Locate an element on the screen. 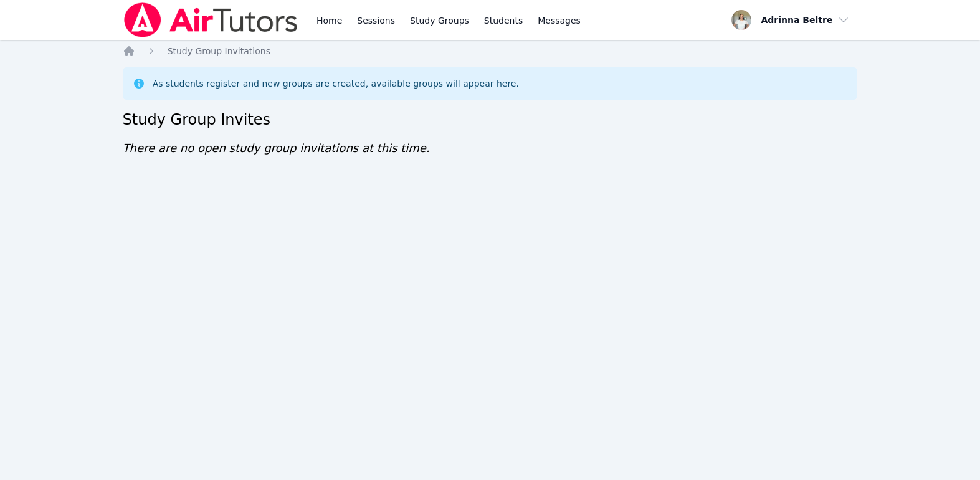  a: Study Group Invitations is located at coordinates (219, 51).